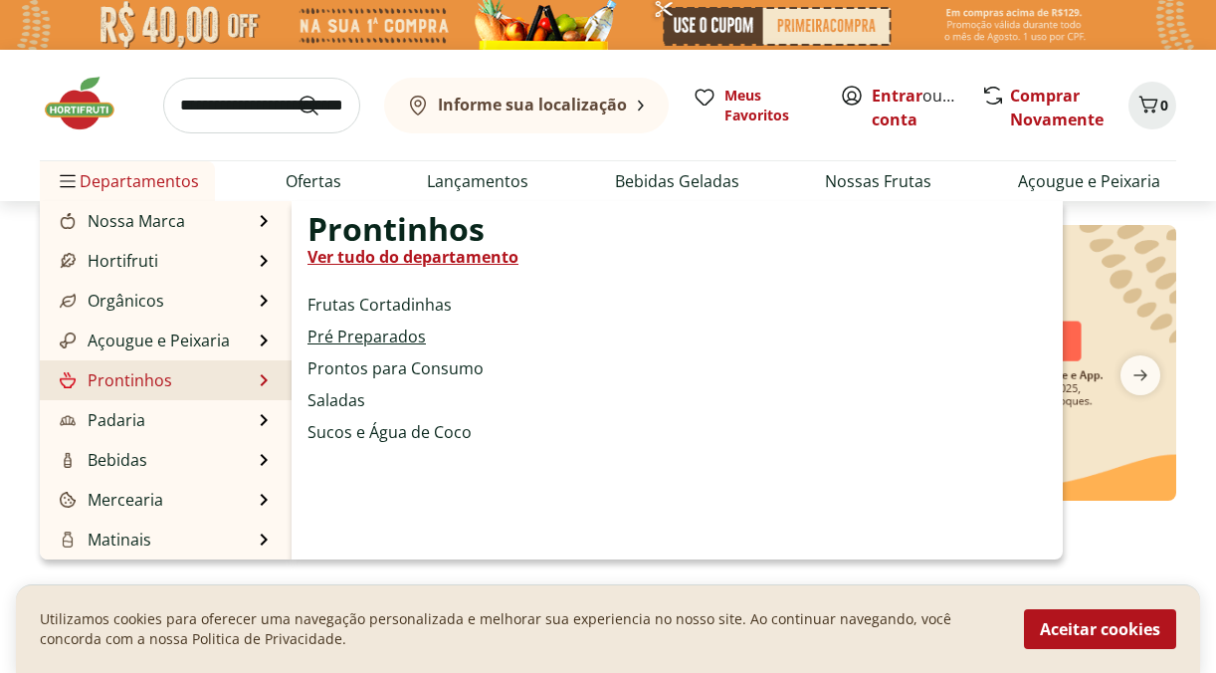 Image resolution: width=1216 pixels, height=673 pixels. What do you see at coordinates (366, 336) in the screenshot?
I see `a: Pré Preparados` at bounding box center [366, 336].